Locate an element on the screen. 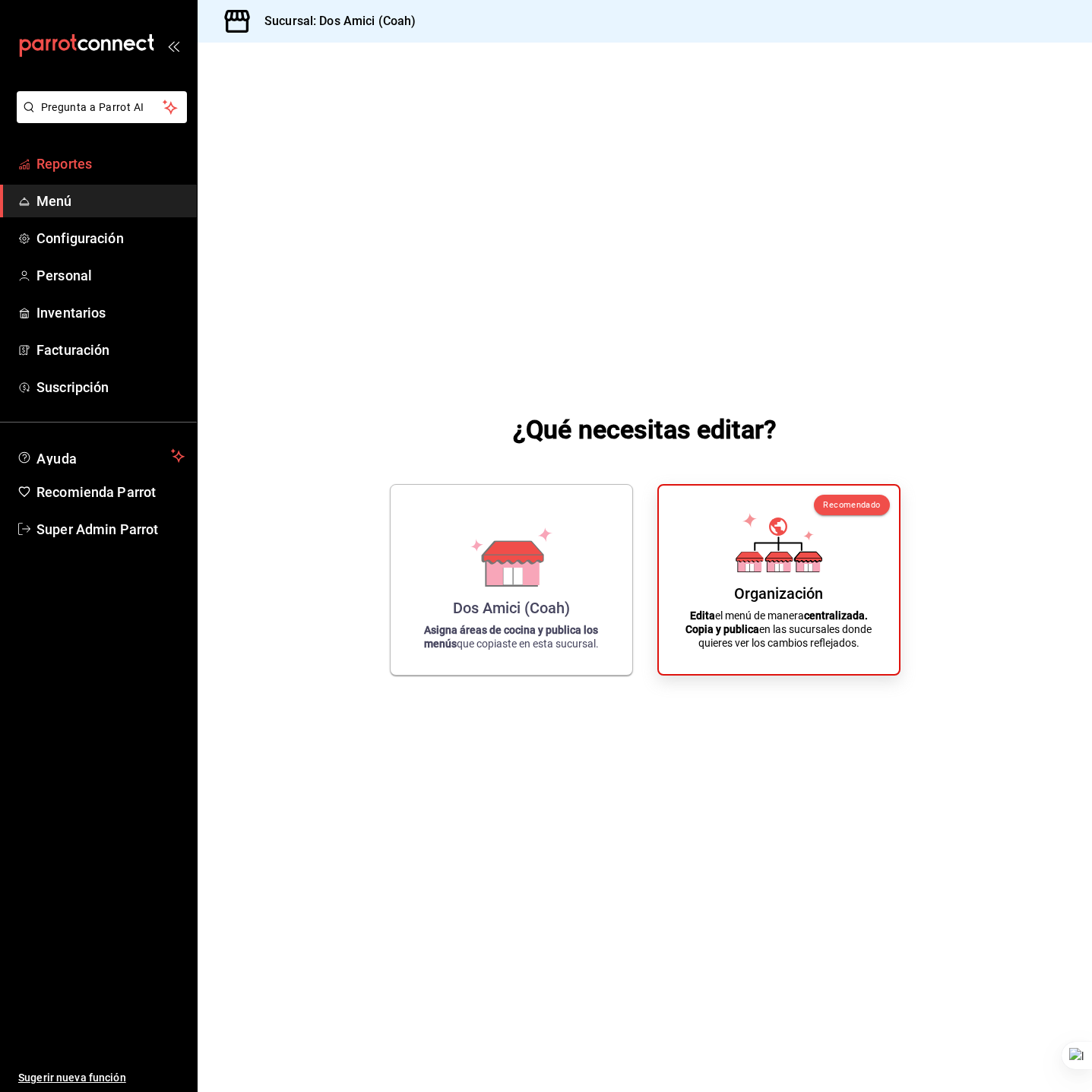  strong: Edita is located at coordinates (702, 615).